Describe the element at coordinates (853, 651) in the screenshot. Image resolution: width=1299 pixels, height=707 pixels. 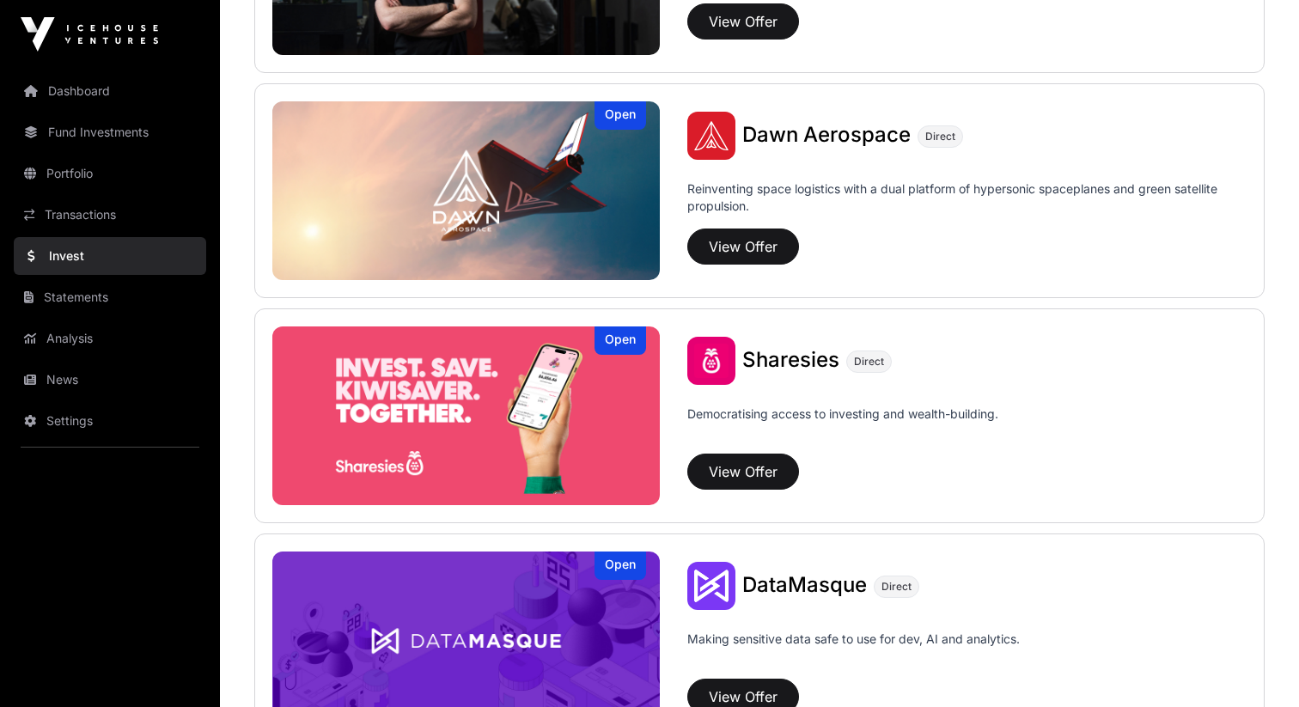
I see `p: Making sensitive data safe to use for dev, AI and analytics.` at that location.